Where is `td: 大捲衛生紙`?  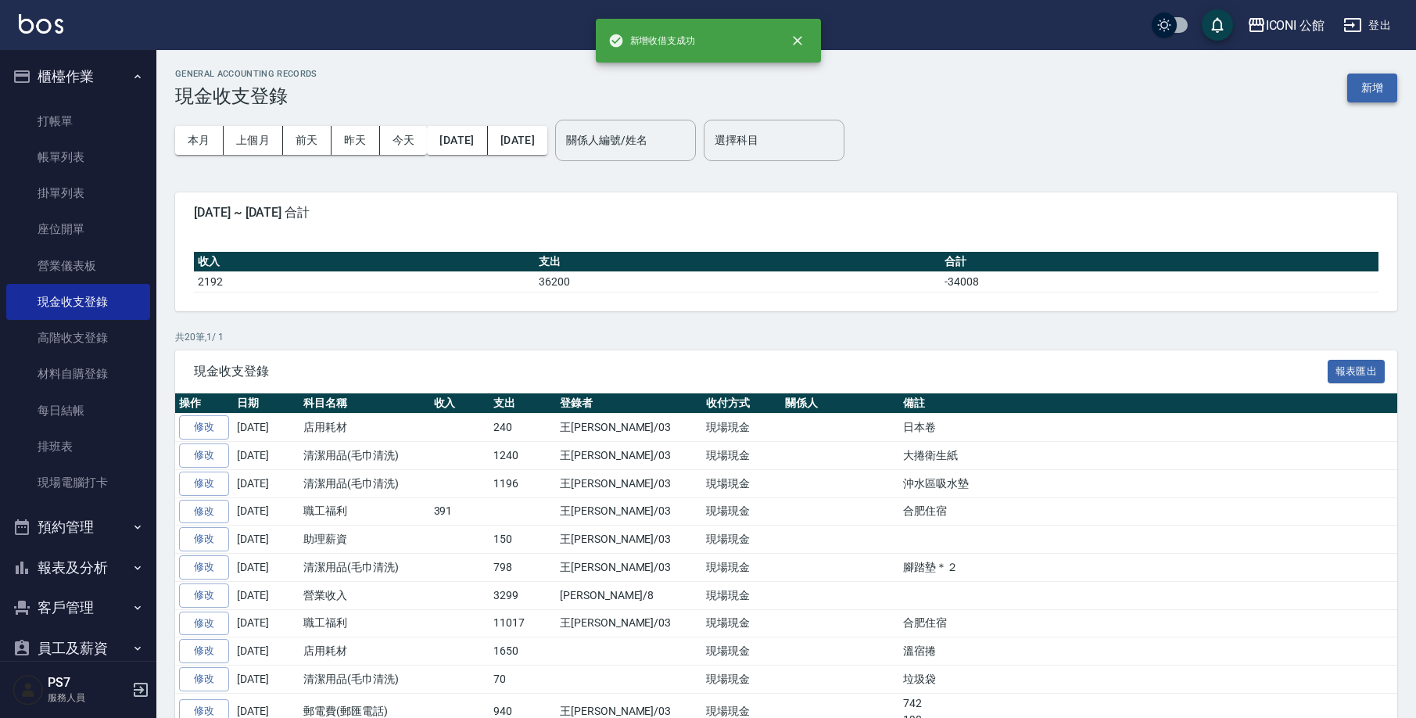 td: 大捲衛生紙 is located at coordinates (1148, 456).